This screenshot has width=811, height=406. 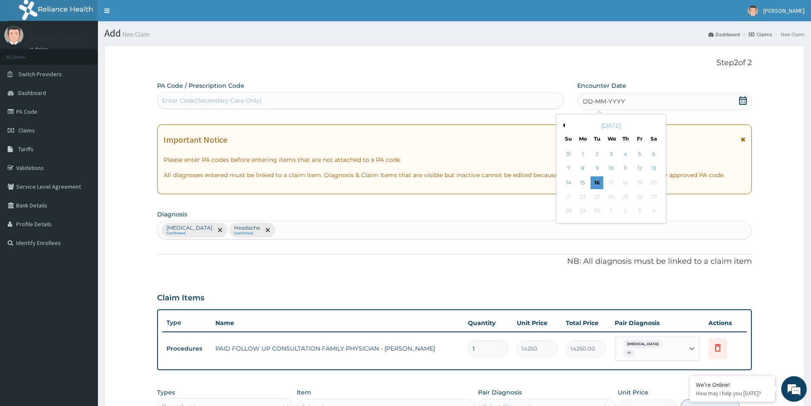 I want to click on div: Fr, so click(x=639, y=138).